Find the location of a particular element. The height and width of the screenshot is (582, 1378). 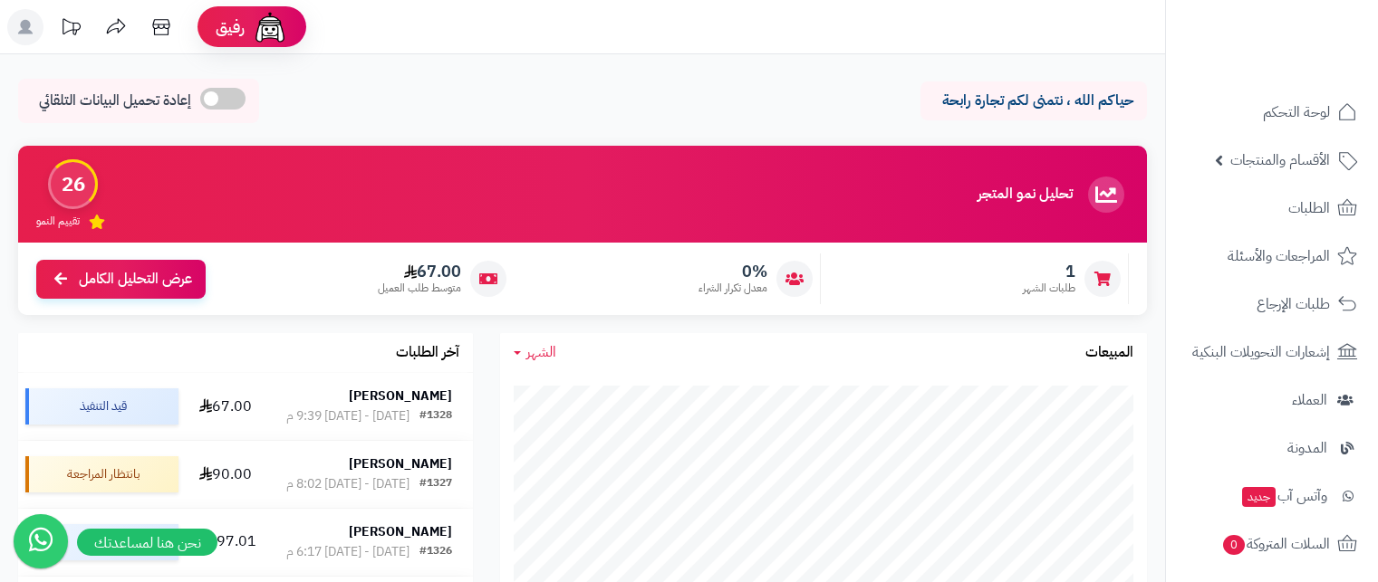

span: إشعارات التحويلات البنكية is located at coordinates (1261, 352).